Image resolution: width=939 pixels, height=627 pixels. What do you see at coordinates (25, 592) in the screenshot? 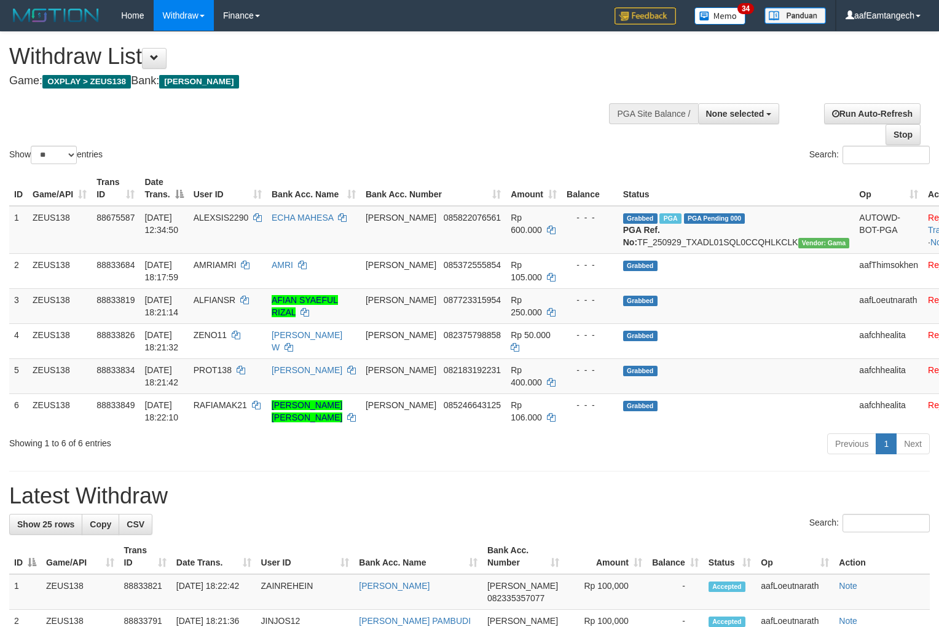
I see `td: 1` at bounding box center [25, 592].